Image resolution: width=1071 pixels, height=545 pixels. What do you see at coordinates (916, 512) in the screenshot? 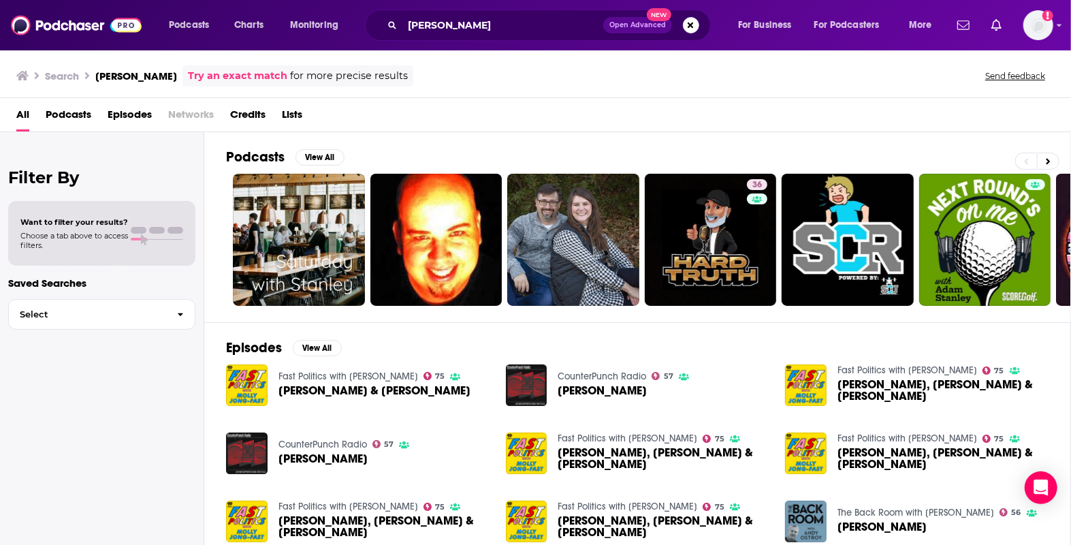
I see `a: The Back Room with Andy Ostroy` at bounding box center [916, 512].